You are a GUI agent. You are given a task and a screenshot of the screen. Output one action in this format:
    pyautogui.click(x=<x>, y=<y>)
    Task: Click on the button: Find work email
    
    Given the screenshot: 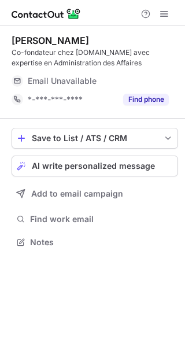 What is the action you would take?
    pyautogui.click(x=95, y=219)
    